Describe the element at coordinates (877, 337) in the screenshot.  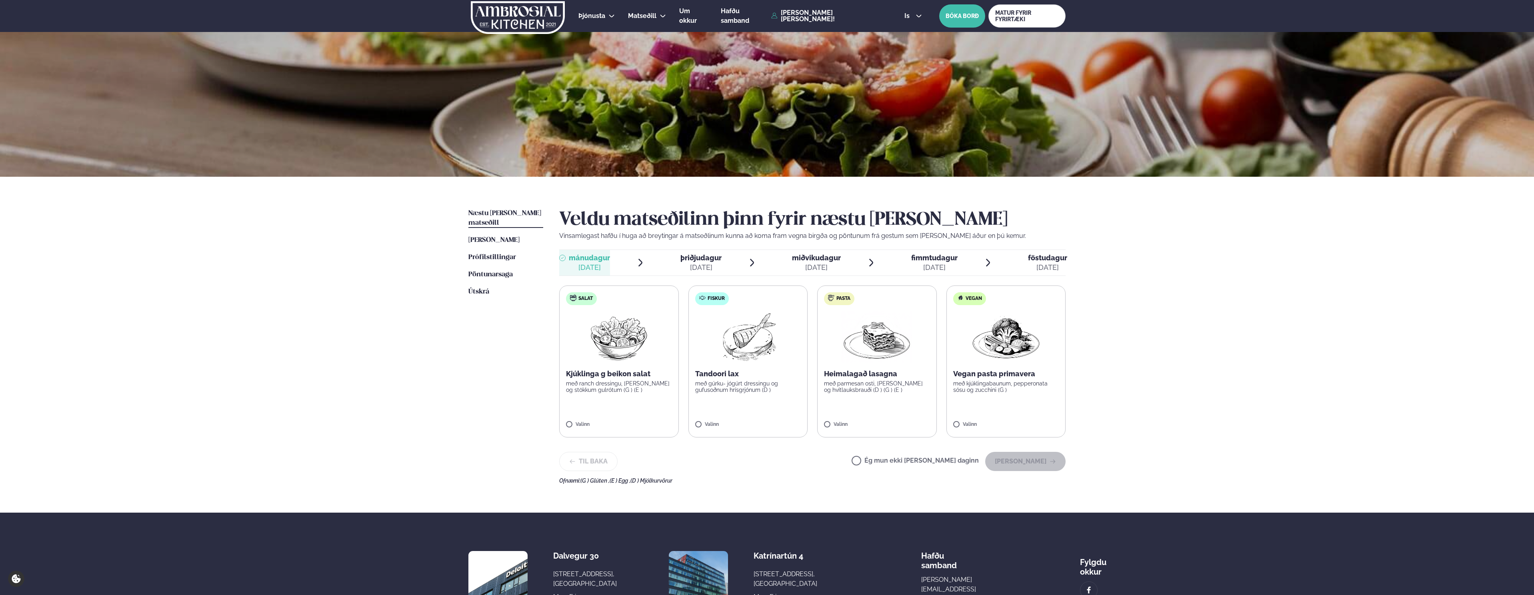
I see `img: Lasagna.png` at that location.